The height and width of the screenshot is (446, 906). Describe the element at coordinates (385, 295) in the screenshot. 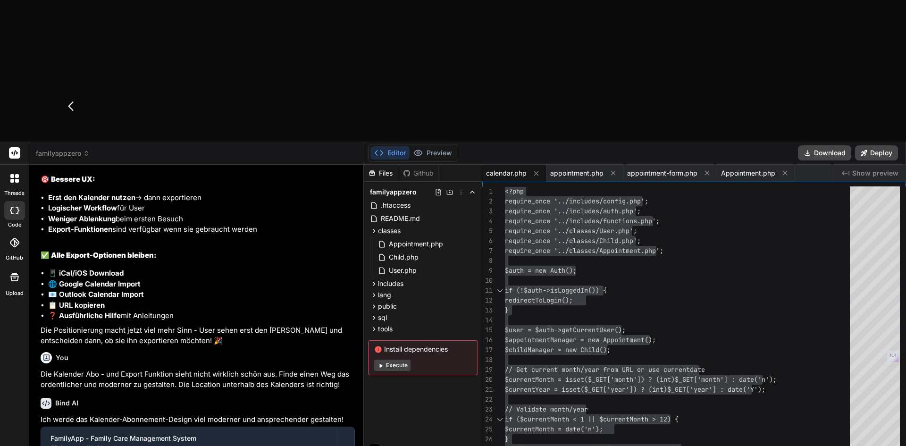

I see `span: lang` at that location.